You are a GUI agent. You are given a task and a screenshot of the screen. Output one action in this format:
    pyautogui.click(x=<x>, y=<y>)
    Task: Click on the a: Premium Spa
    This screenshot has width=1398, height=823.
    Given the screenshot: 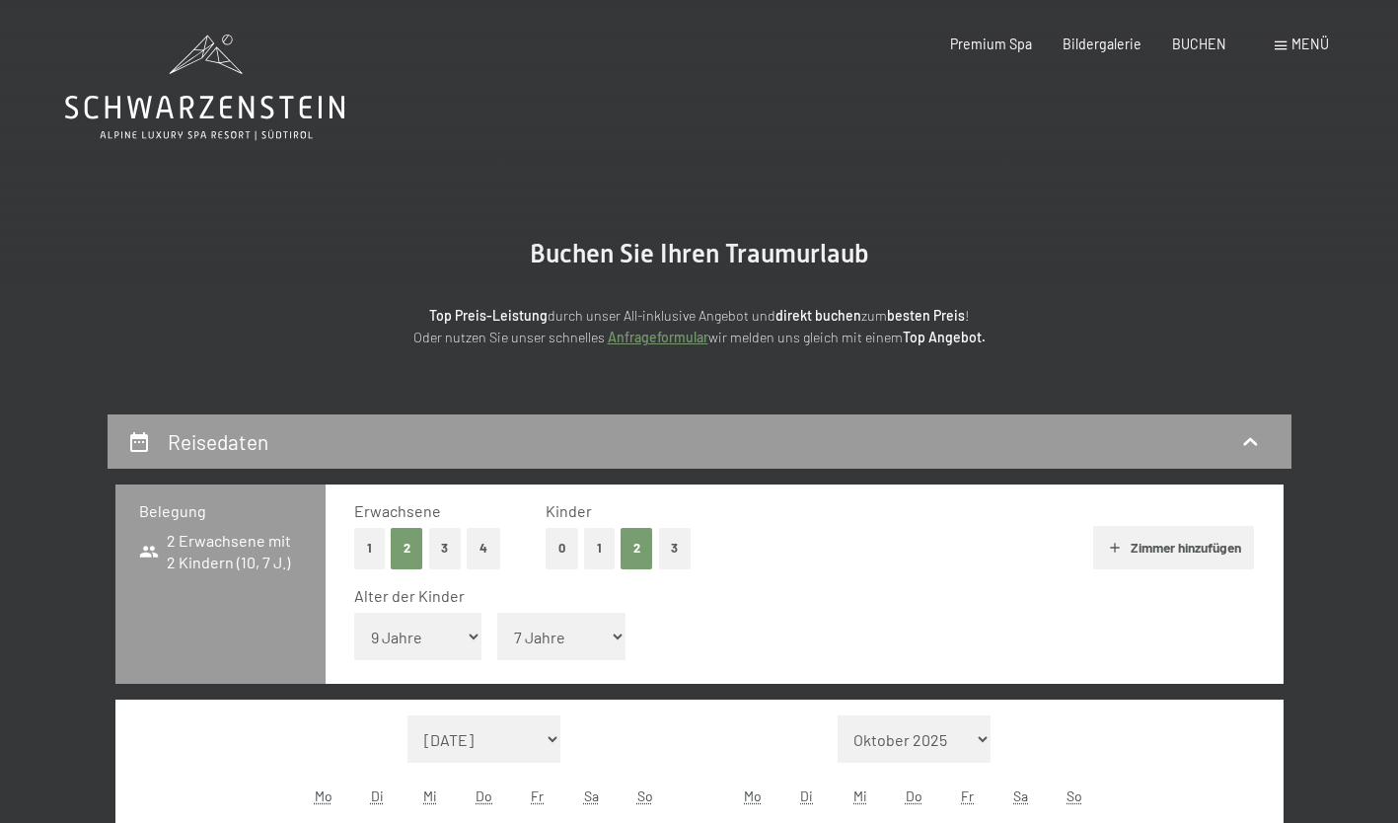 What is the action you would take?
    pyautogui.click(x=991, y=43)
    